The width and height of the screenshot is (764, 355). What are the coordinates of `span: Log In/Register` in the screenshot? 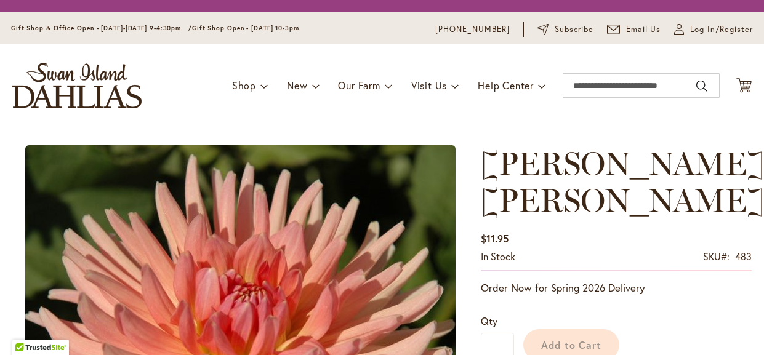 It's located at (721, 30).